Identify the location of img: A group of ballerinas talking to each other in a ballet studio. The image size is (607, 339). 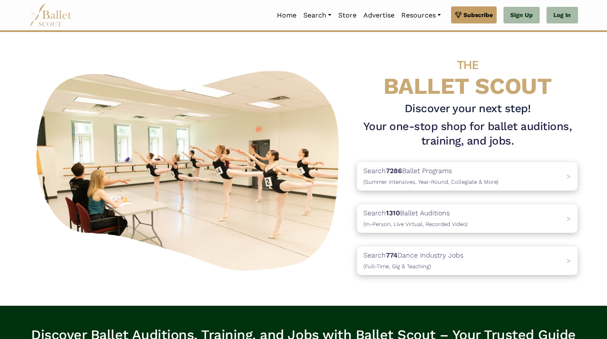
(190, 168).